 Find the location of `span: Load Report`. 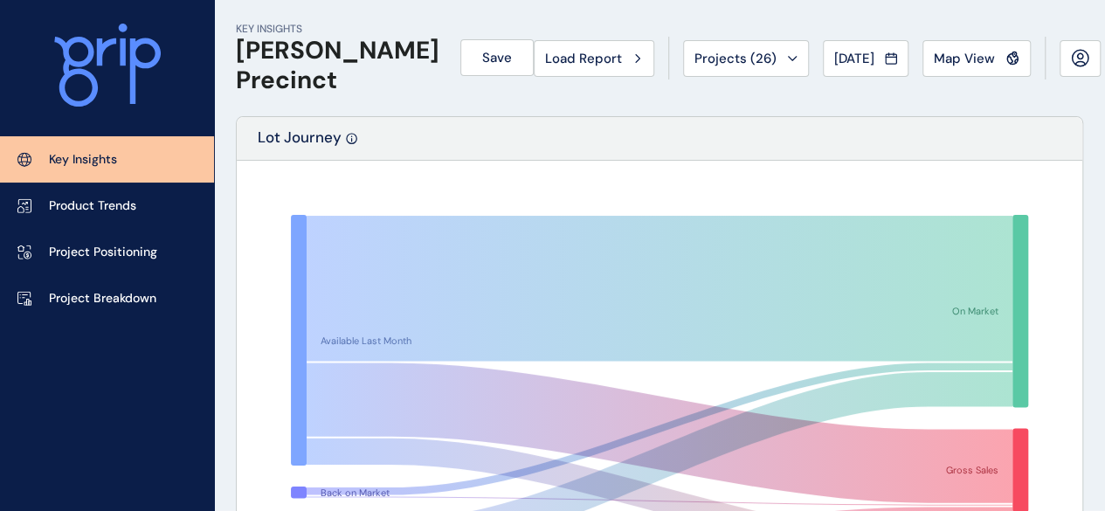

span: Load Report is located at coordinates (583, 59).